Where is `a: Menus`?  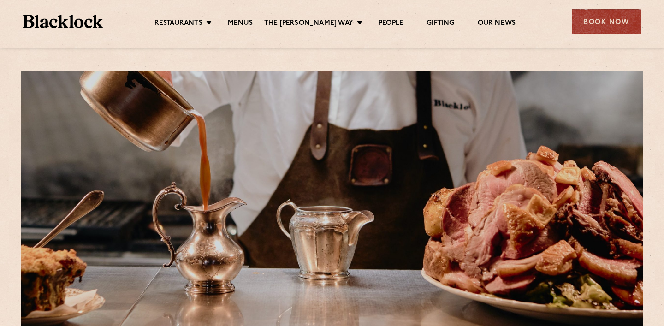
a: Menus is located at coordinates (240, 24).